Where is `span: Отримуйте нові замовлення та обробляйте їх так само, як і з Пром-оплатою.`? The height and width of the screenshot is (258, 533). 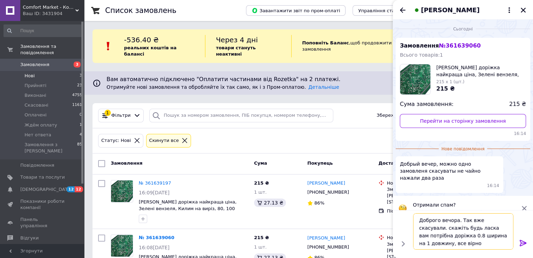
span: Отримуйте нові замовлення та обробляйте їх так само, як і з Пром-оплатою. is located at coordinates (223, 87).